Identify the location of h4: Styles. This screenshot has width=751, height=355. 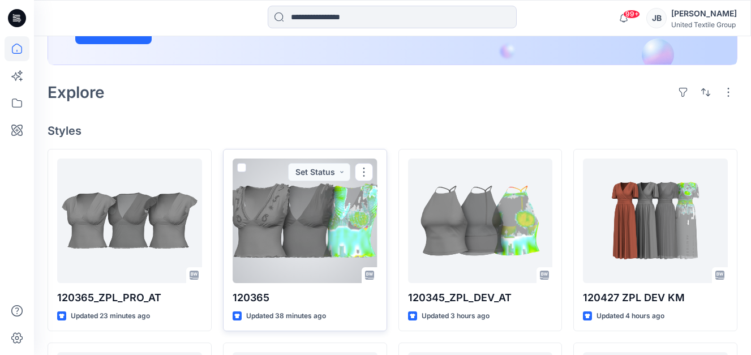
(392, 131).